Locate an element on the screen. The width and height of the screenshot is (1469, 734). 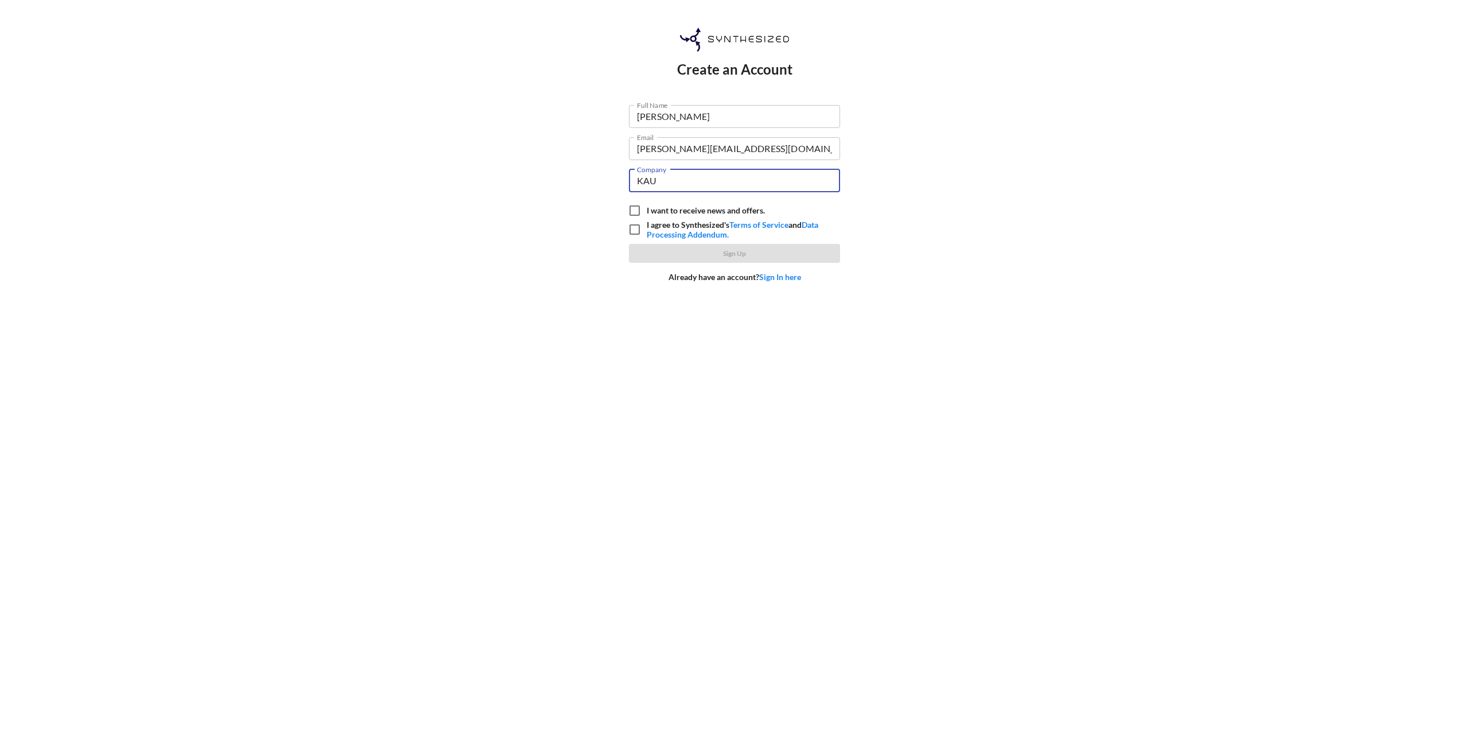
a: Terms of Service is located at coordinates (759, 224).